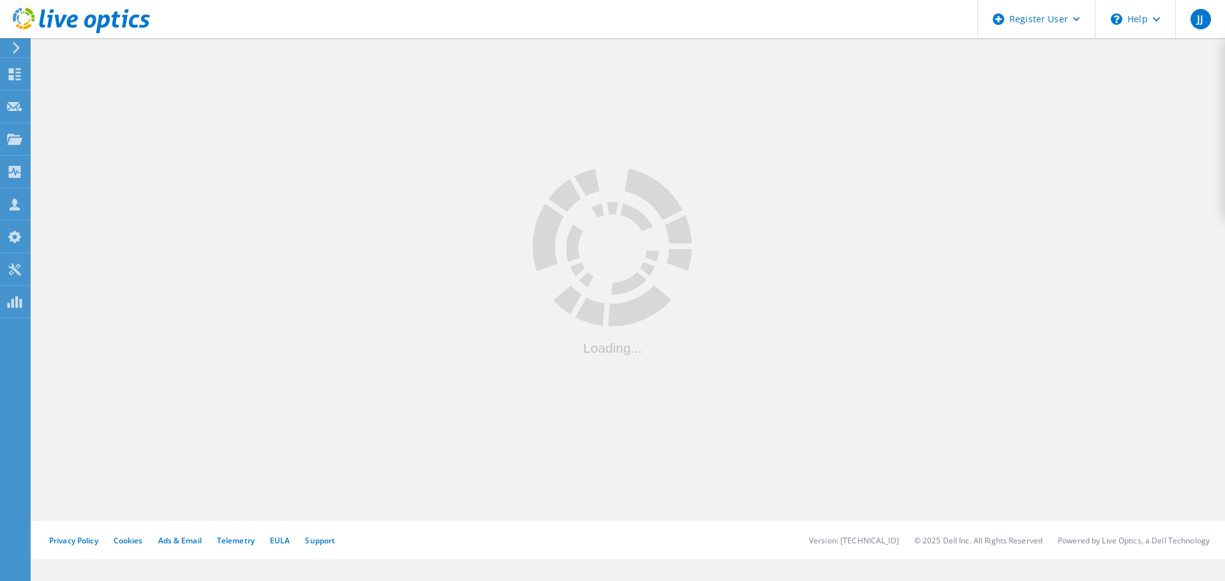  I want to click on svg: \n, so click(1116, 19).